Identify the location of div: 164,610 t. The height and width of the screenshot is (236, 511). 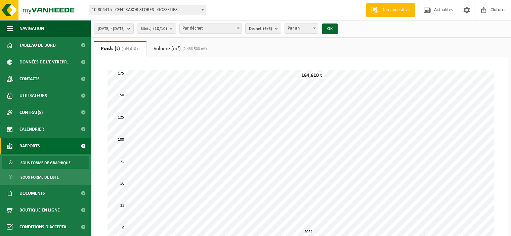
(312, 76).